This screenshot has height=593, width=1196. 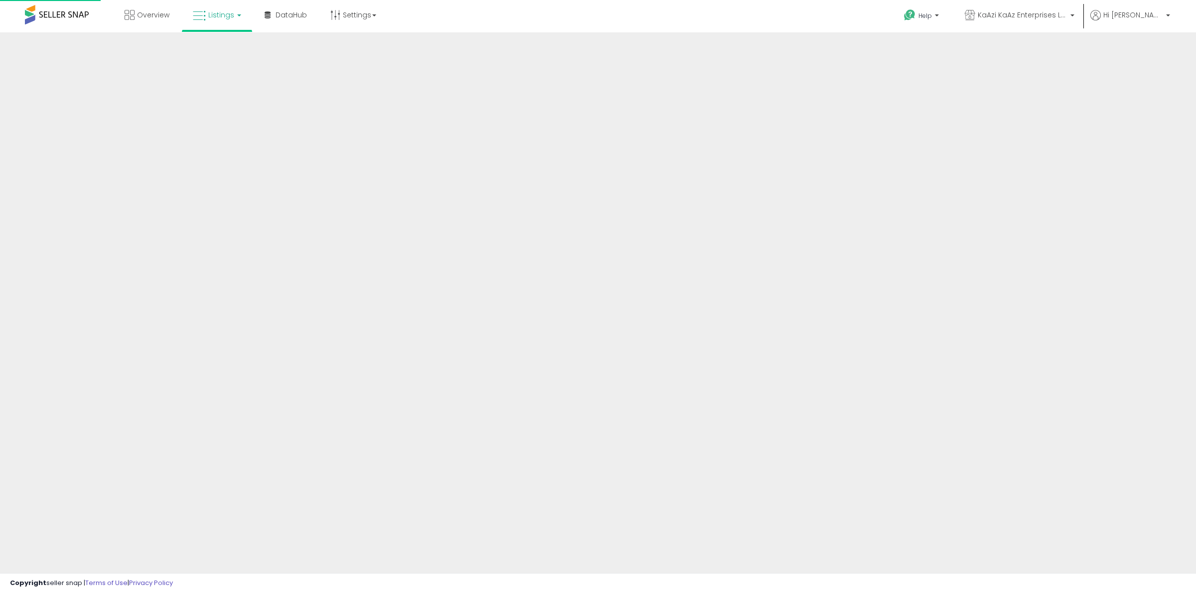 I want to click on a: Help, so click(x=922, y=17).